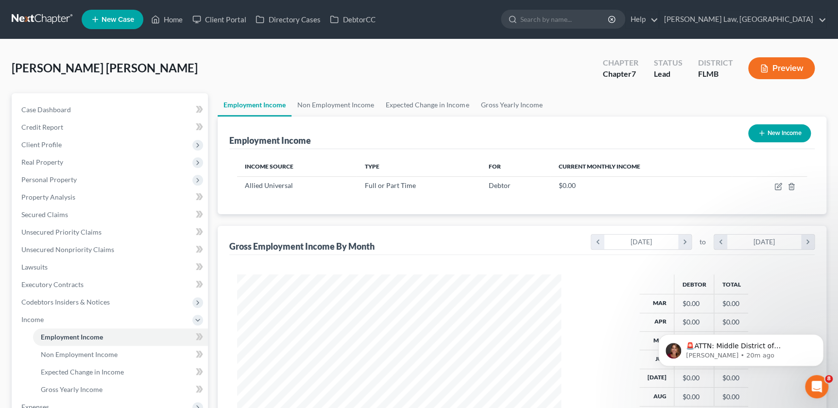 The height and width of the screenshot is (408, 838). I want to click on span: New Case, so click(118, 19).